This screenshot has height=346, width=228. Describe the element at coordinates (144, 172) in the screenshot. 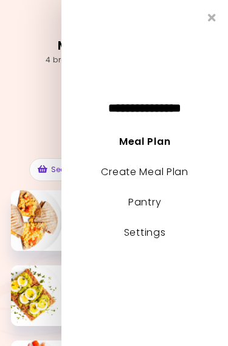

I see `a: Create Meal Plan` at that location.